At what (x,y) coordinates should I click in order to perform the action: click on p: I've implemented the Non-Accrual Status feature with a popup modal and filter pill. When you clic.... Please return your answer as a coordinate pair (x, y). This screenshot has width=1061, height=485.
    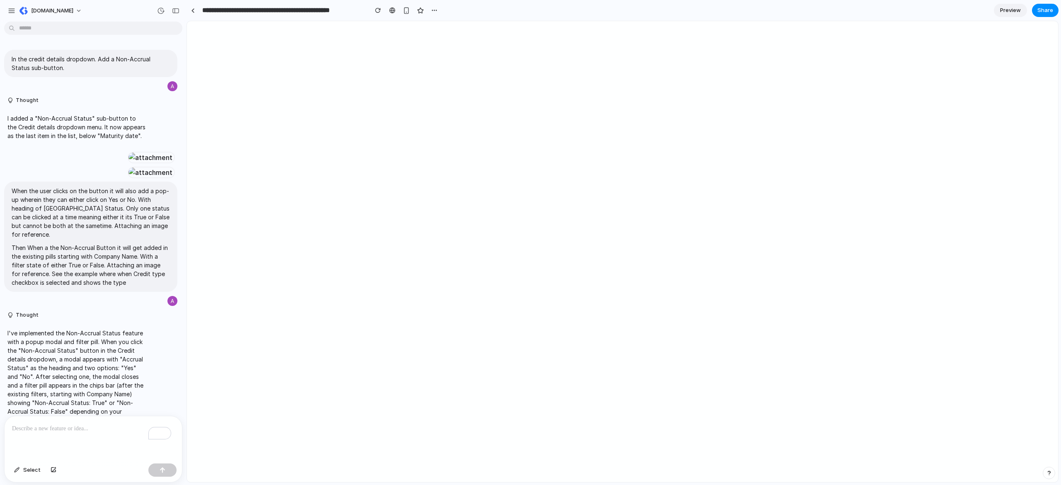
    Looking at the image, I should click on (77, 381).